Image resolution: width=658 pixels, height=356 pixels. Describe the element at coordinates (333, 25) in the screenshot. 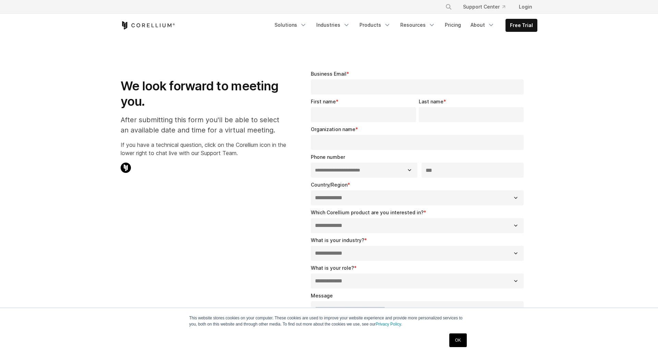

I see `a: Industries` at that location.